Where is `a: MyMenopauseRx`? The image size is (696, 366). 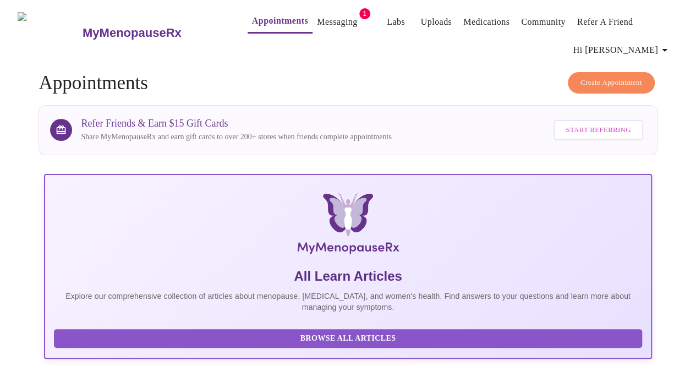 a: MyMenopauseRx is located at coordinates (153, 33).